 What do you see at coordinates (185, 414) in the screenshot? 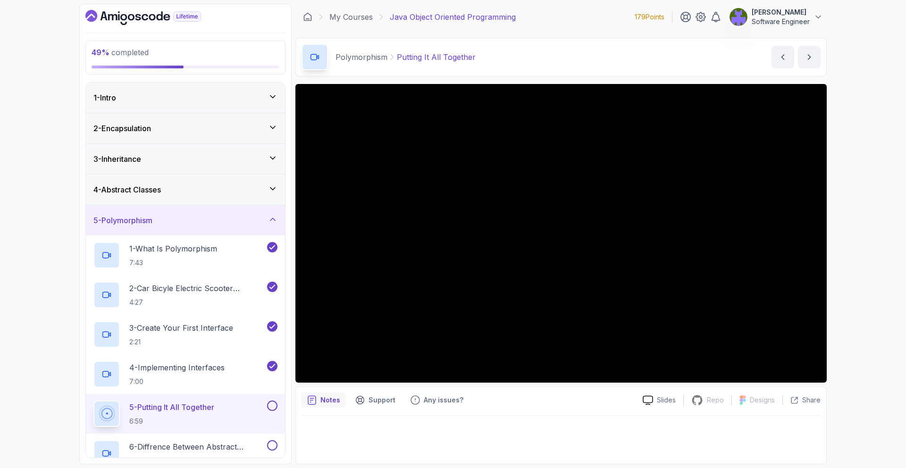
I see `button: 5-Putting It All Together6:59` at bounding box center [185, 414].